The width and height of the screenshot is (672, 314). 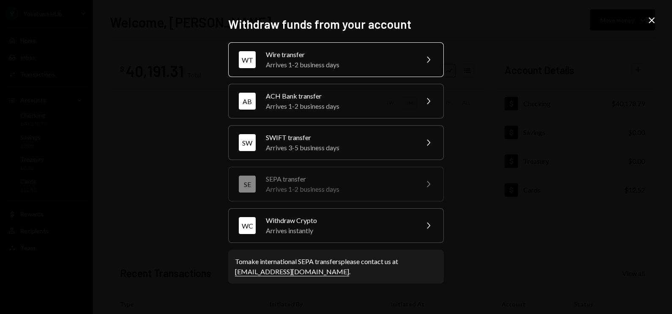 What do you see at coordinates (247, 225) in the screenshot?
I see `div: WC` at bounding box center [247, 225].